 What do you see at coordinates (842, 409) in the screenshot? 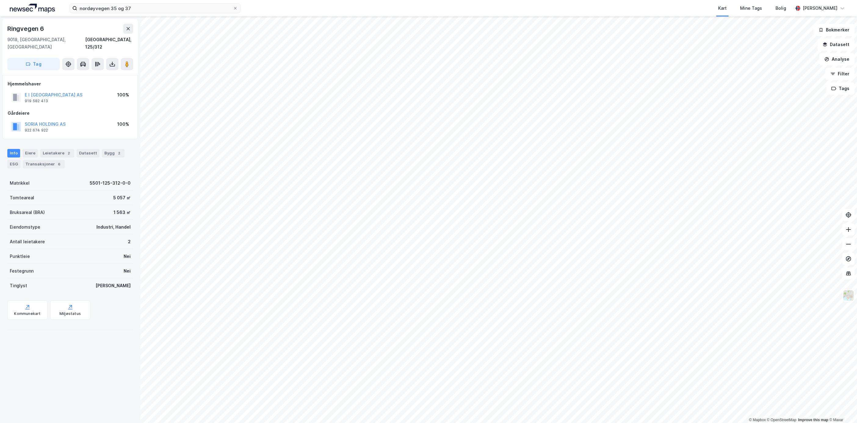
I see `div: Kontrollprogram for chat` at bounding box center [842, 409].